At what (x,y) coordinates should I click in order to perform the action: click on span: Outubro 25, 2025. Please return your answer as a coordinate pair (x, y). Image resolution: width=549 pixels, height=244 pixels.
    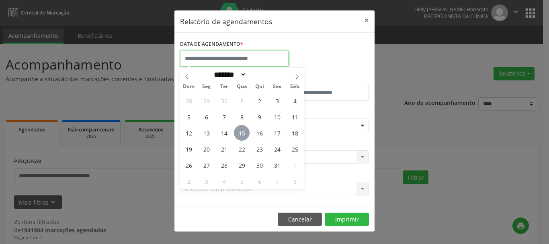
    Looking at the image, I should click on (294, 149).